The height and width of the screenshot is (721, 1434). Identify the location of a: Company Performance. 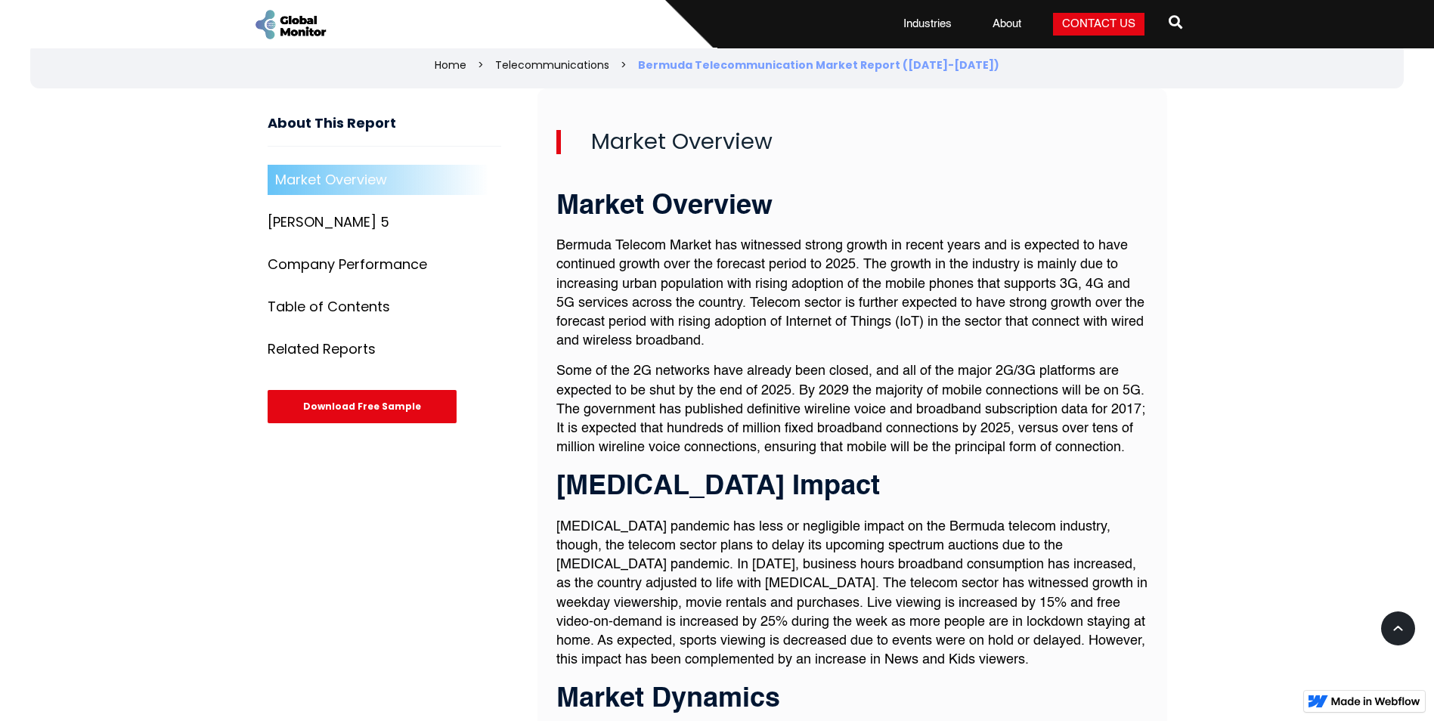
(384, 265).